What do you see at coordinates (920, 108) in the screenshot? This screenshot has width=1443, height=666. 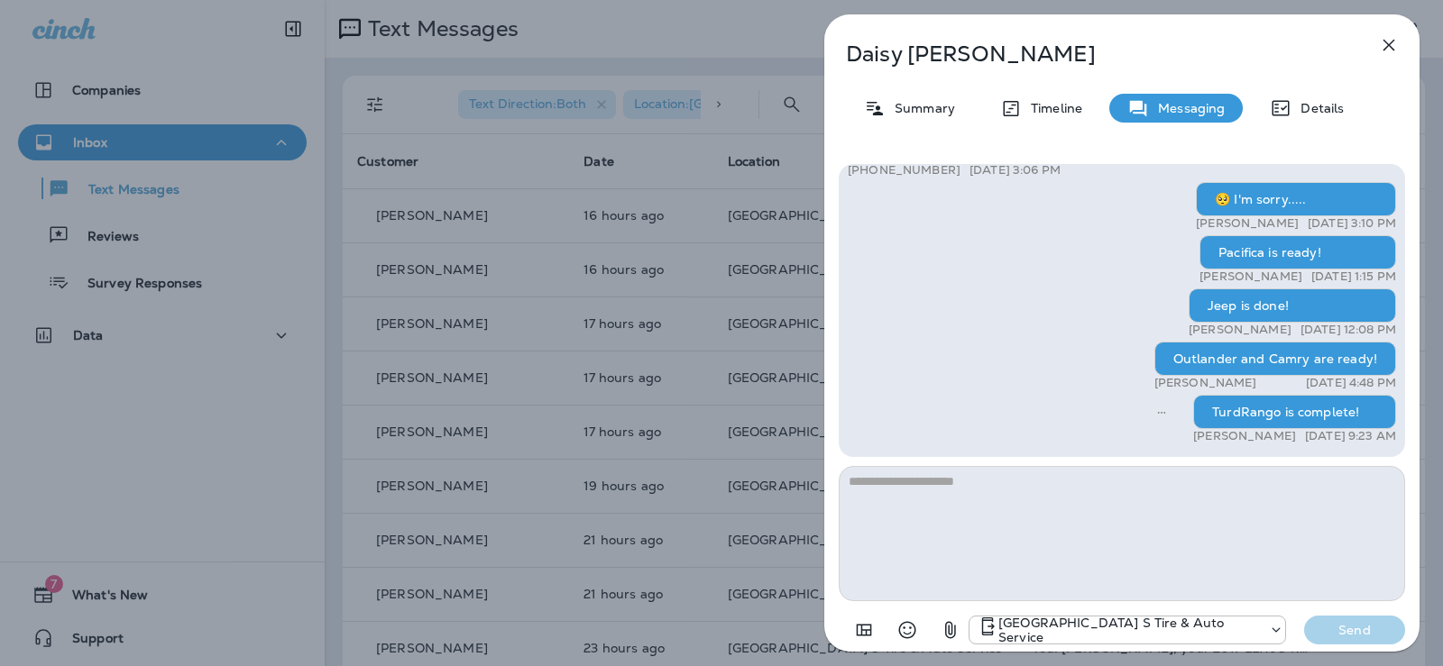 I see `p: Summary` at bounding box center [920, 108].